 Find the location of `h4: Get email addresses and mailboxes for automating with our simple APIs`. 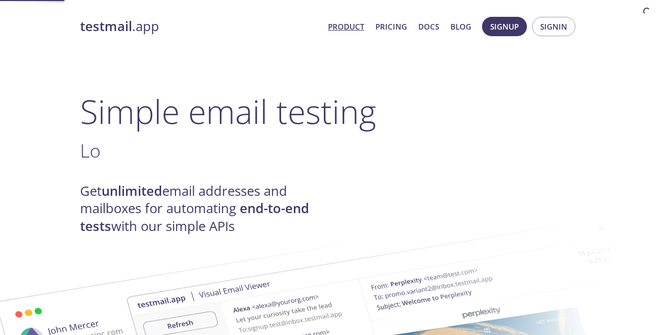

h4: Get email addresses and mailboxes for automating with our simple APIs is located at coordinates (205, 209).